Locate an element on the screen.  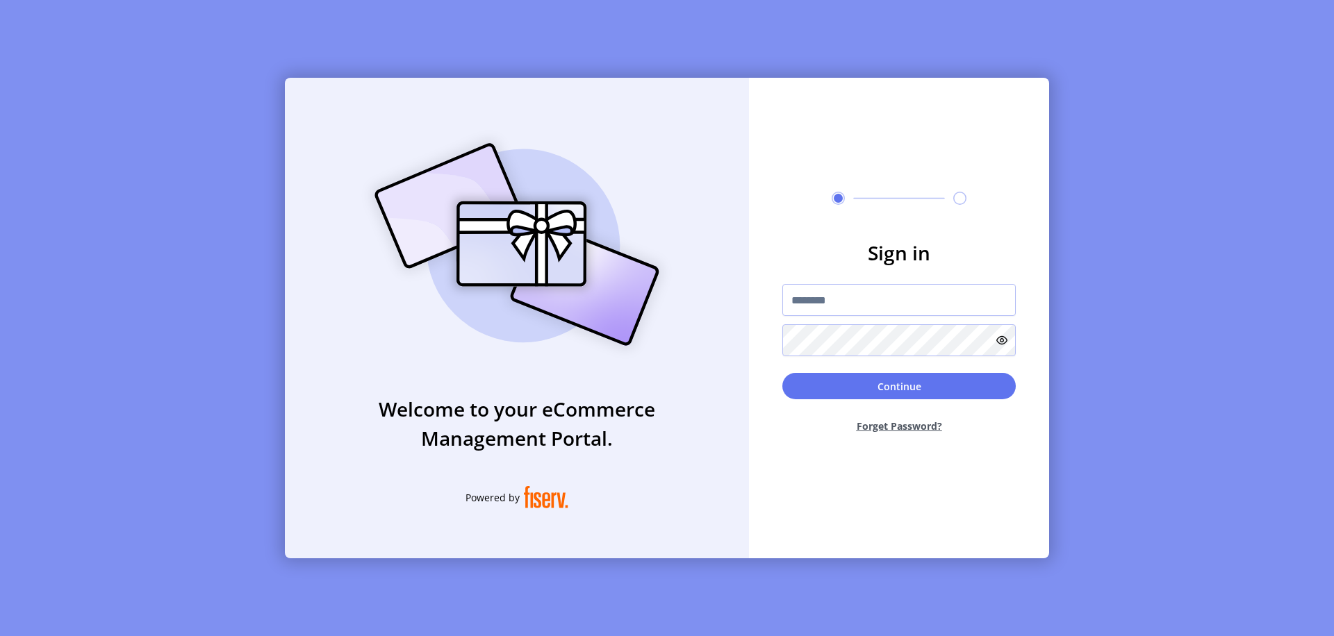
button: Forget Password? is located at coordinates (899, 426).